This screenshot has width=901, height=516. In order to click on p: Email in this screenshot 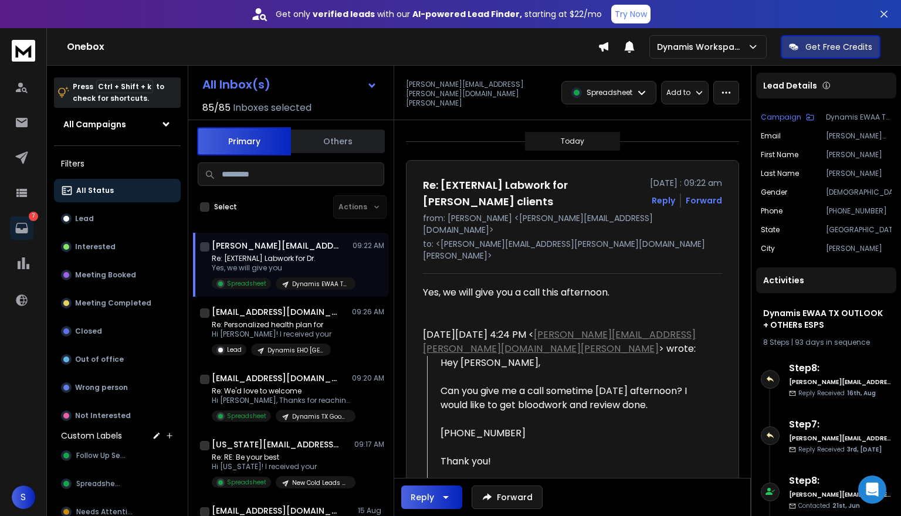, I will do `click(771, 136)`.